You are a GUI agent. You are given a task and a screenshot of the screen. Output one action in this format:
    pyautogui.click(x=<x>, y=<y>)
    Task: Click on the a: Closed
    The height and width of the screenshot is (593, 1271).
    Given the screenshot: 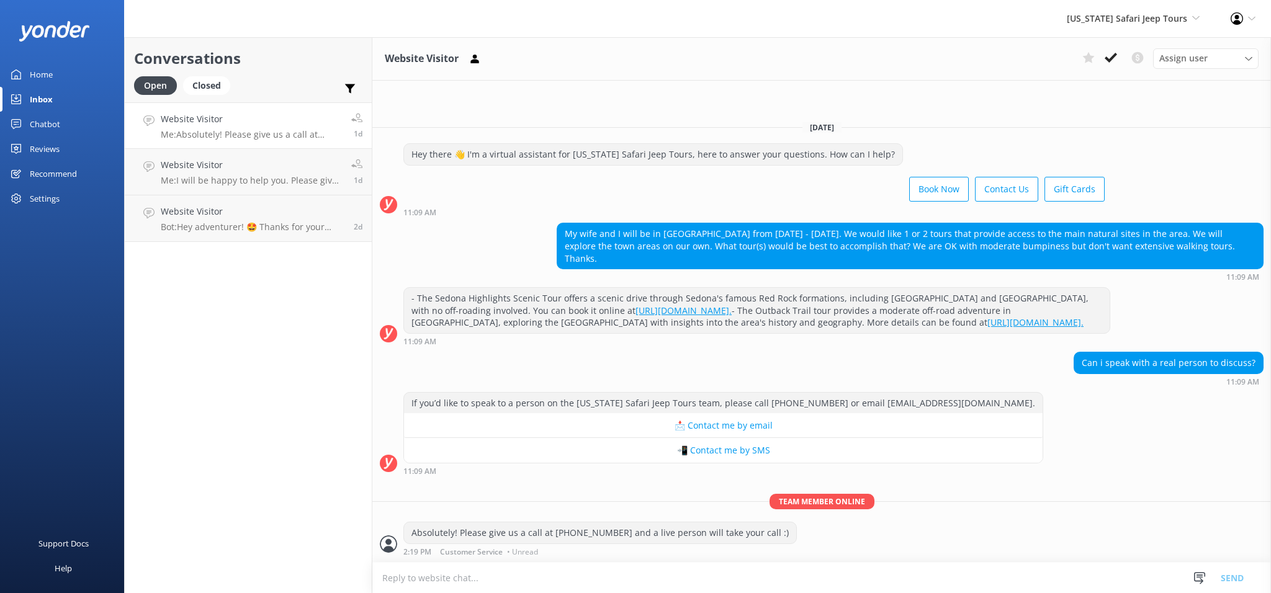 What is the action you would take?
    pyautogui.click(x=210, y=85)
    